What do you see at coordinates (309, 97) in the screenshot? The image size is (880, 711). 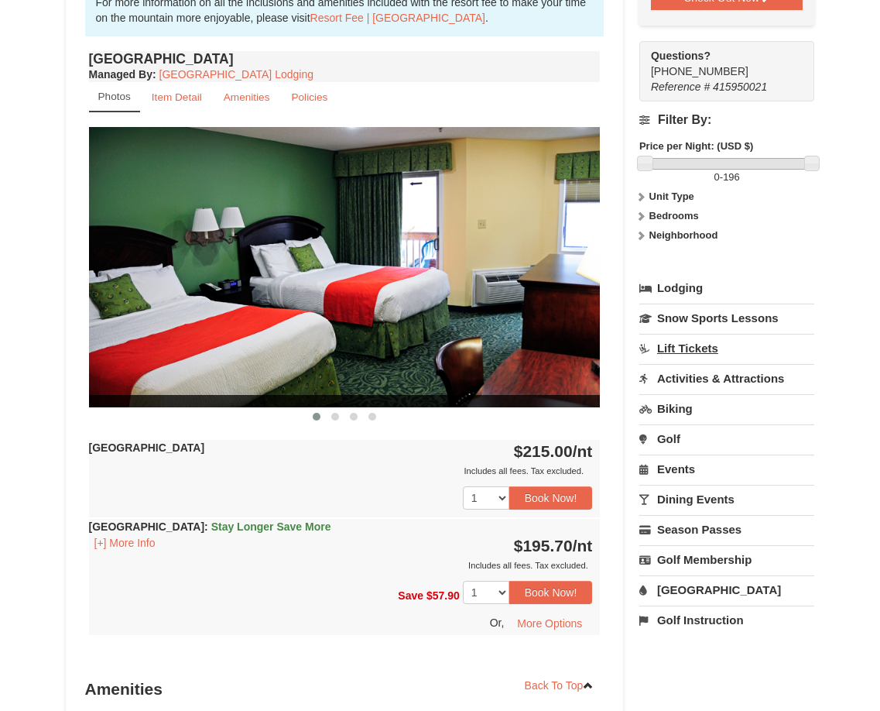 I see `a: Policies` at bounding box center [309, 97].